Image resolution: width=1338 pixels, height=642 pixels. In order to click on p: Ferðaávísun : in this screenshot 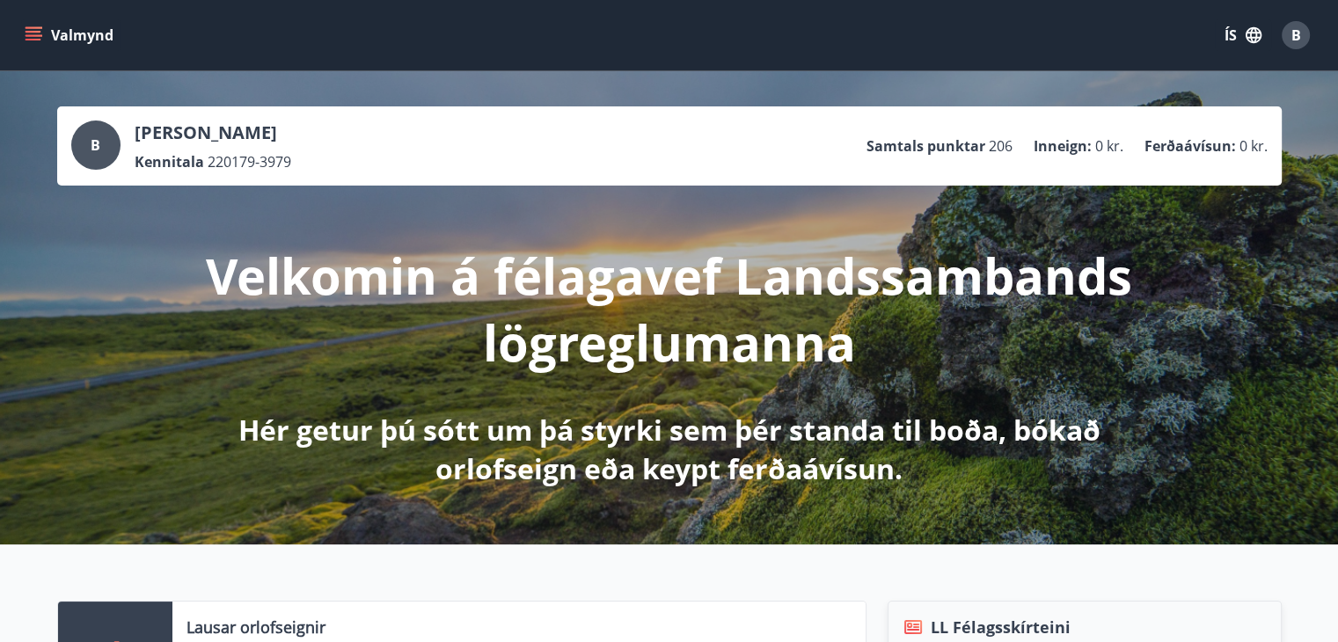, I will do `click(1190, 146)`.